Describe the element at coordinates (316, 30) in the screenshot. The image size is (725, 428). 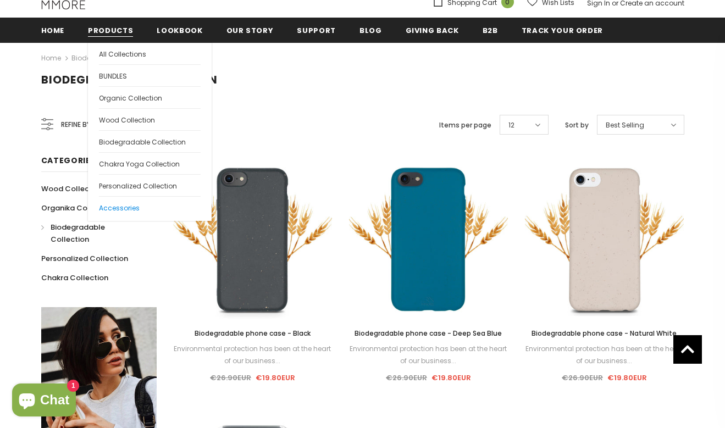
I see `a: support` at that location.